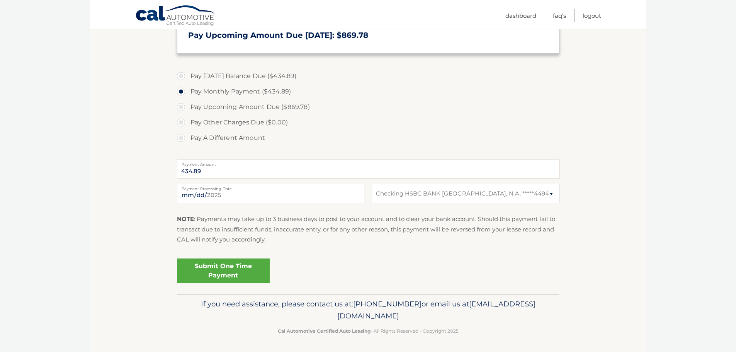 Image resolution: width=736 pixels, height=352 pixels. What do you see at coordinates (592, 15) in the screenshot?
I see `a: Logout` at bounding box center [592, 15].